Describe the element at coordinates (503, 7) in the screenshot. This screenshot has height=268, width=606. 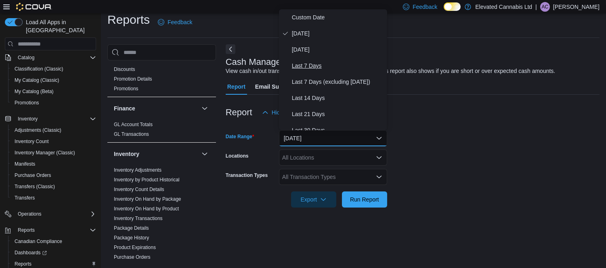
I see `p: Elevated Cannabis Ltd` at that location.